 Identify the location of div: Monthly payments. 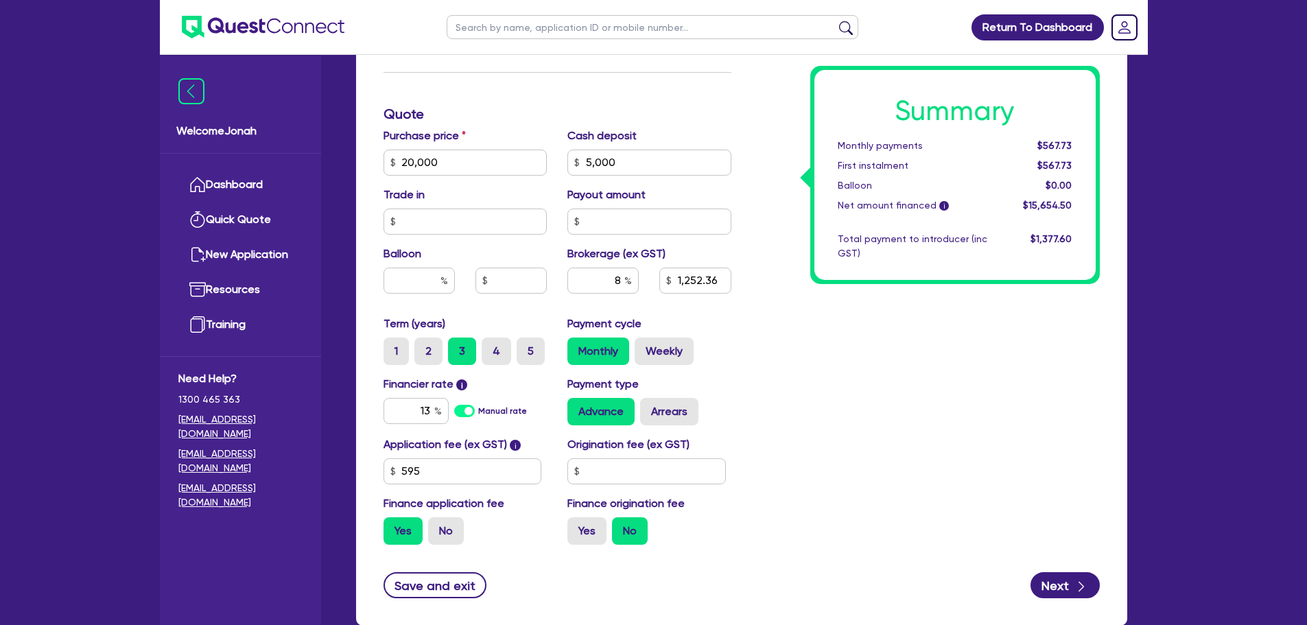
(913, 145).